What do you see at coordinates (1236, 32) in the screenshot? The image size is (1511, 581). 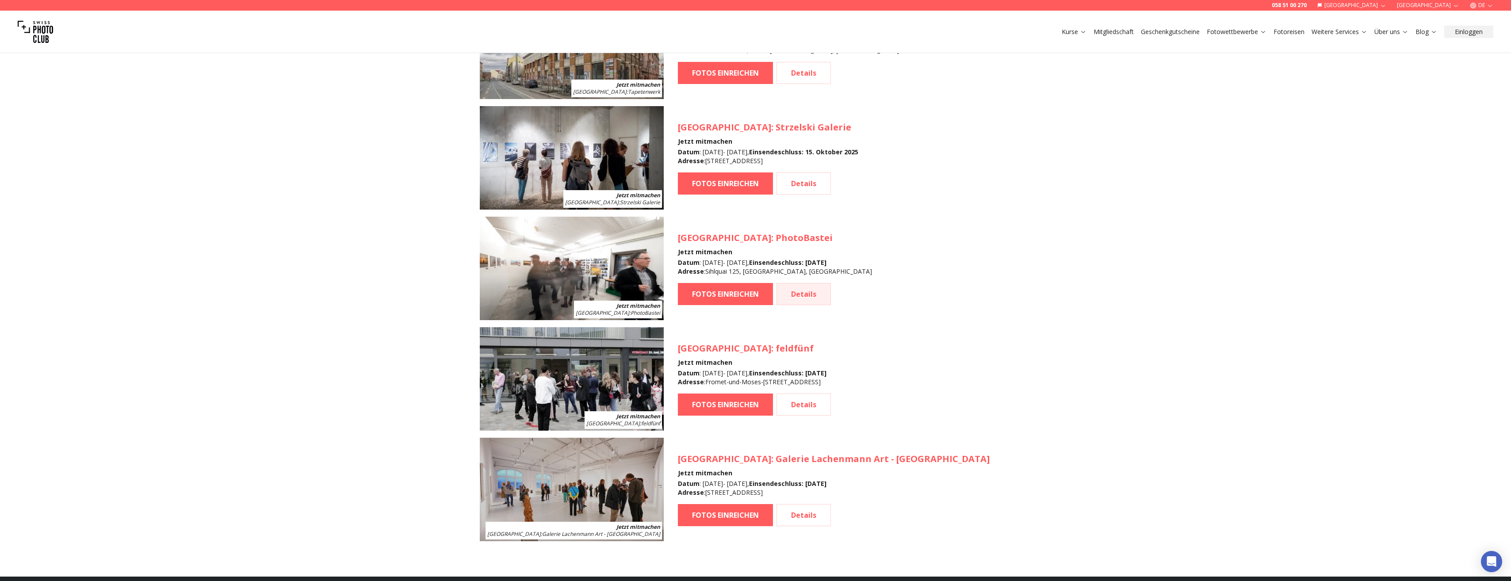 I see `a: Fotowettbewerbe` at bounding box center [1236, 32].